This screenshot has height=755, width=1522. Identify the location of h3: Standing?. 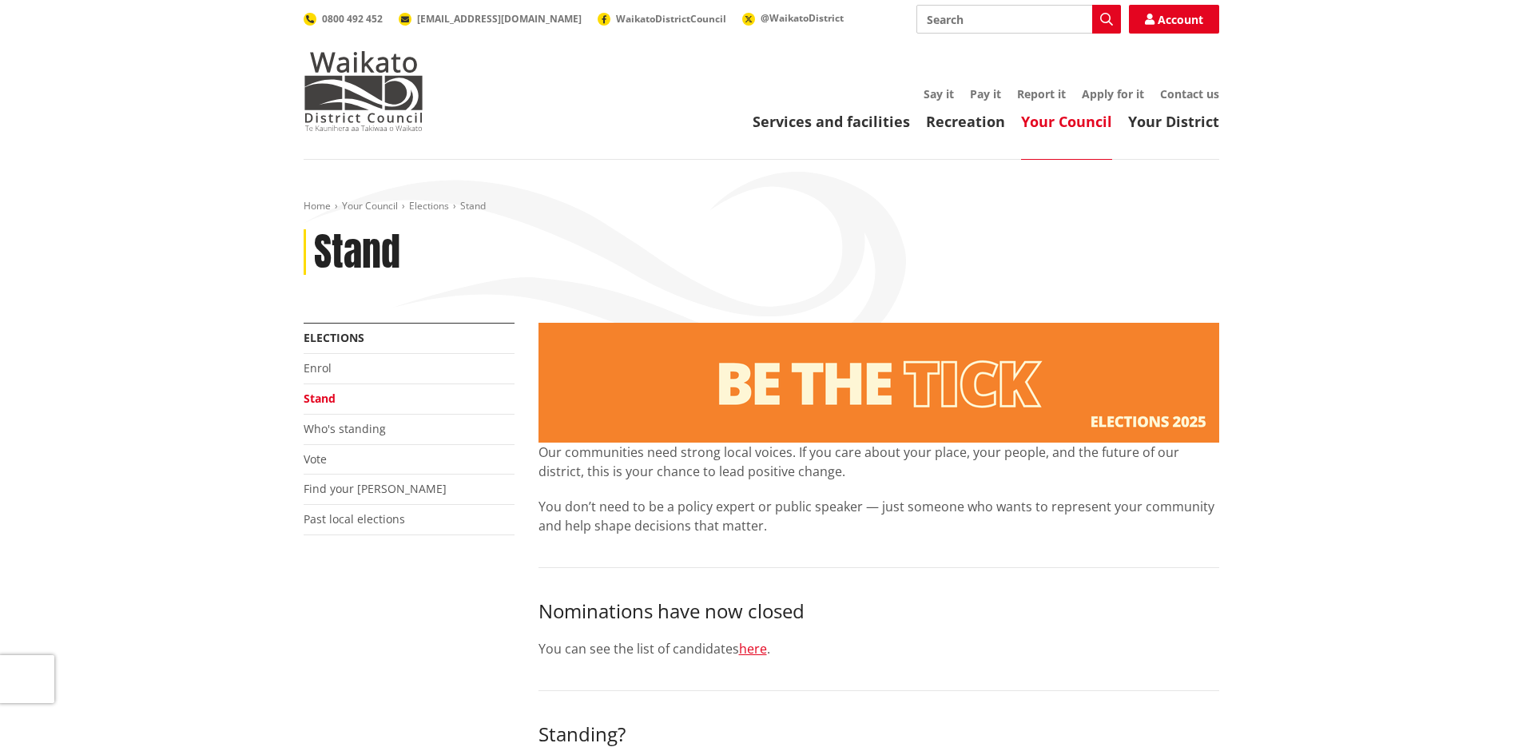
(879, 734).